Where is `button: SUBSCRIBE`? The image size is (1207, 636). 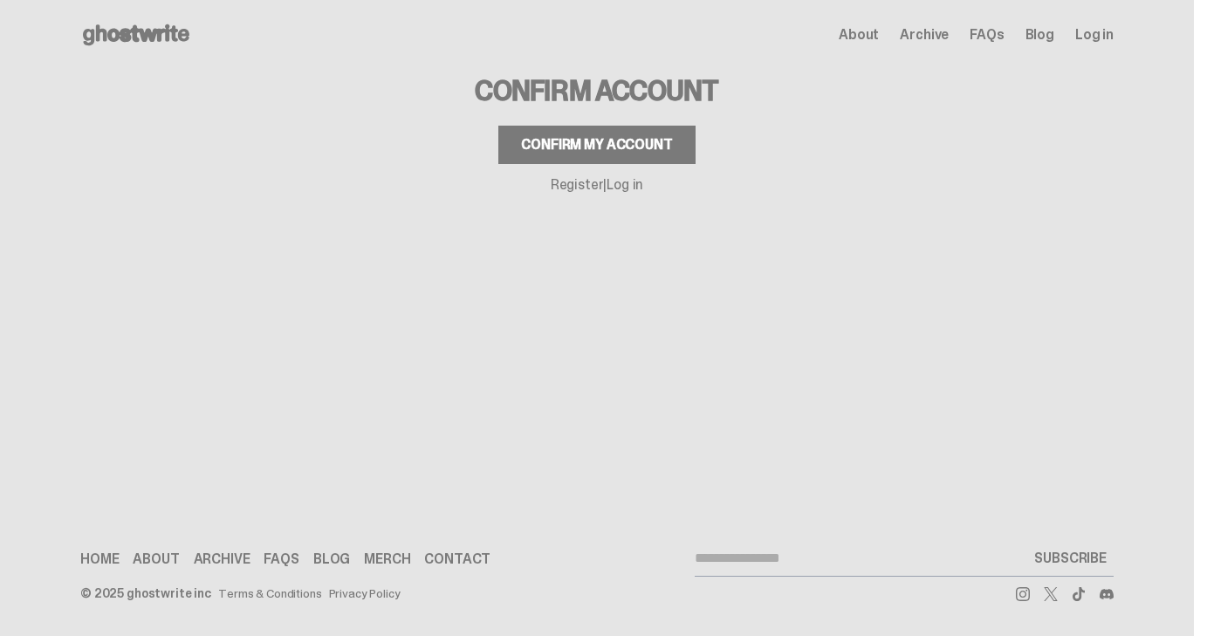
button: SUBSCRIBE is located at coordinates (1070, 558).